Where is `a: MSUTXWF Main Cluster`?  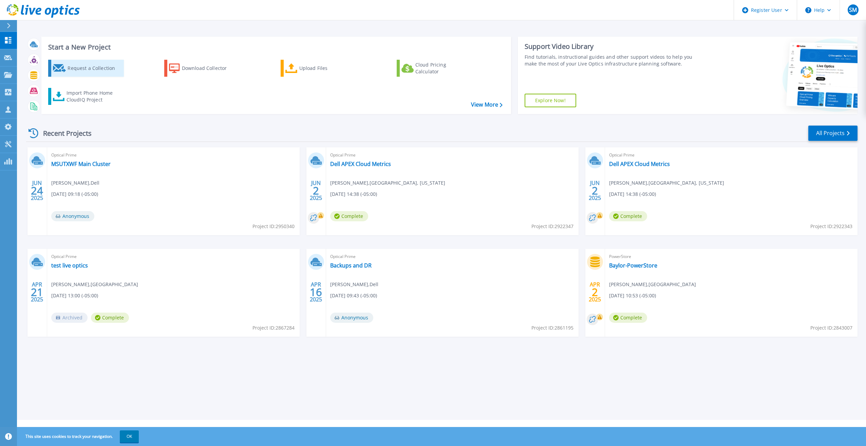 a: MSUTXWF Main Cluster is located at coordinates (81, 164).